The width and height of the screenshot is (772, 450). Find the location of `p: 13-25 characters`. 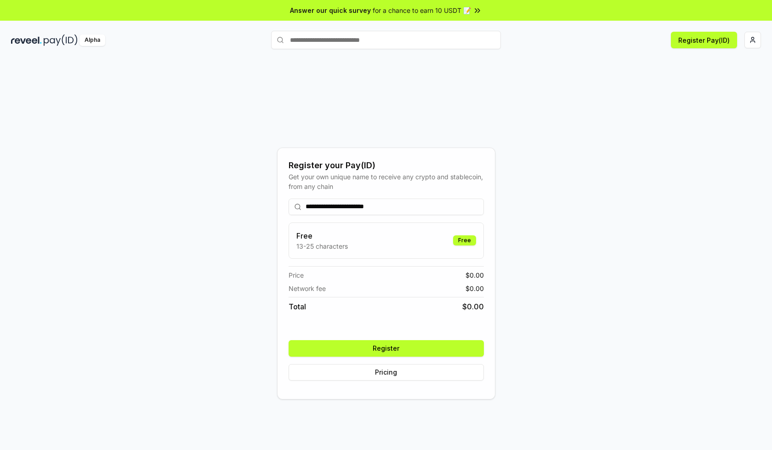

p: 13-25 characters is located at coordinates (322, 246).